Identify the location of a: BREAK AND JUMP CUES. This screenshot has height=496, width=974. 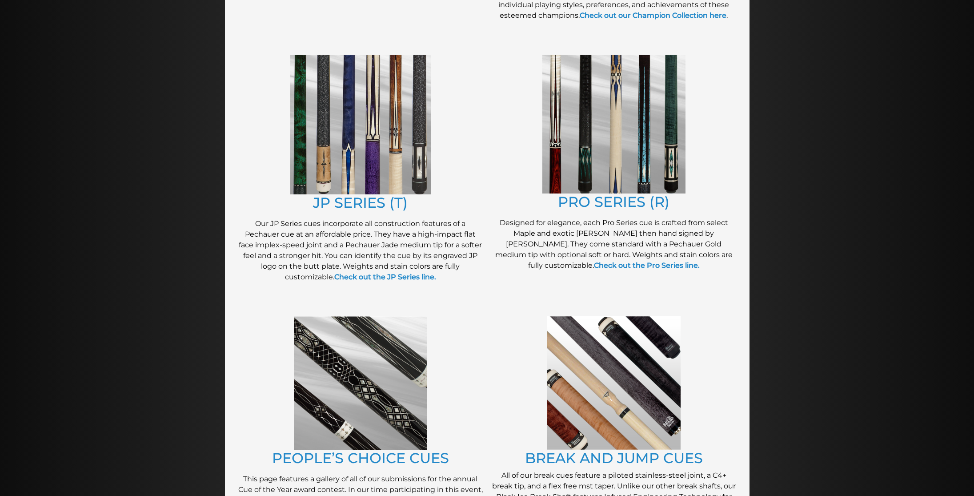
(614, 457).